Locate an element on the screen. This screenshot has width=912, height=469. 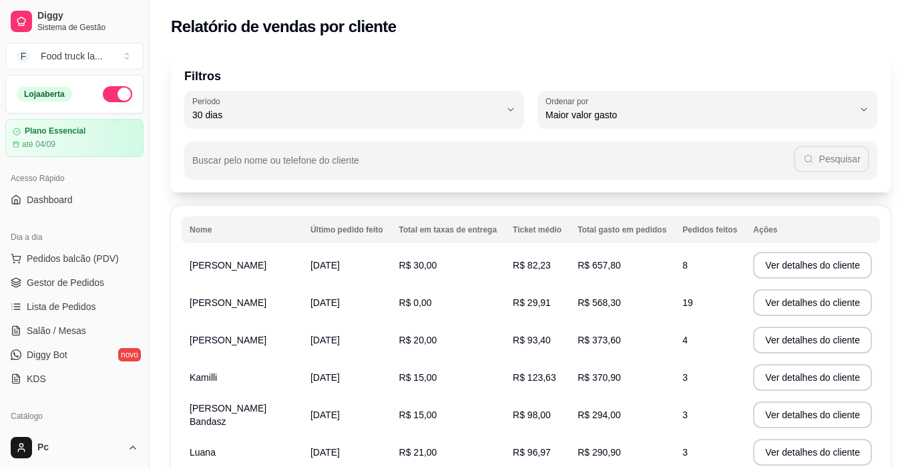
a: Salão / Mesas is located at coordinates (74, 330).